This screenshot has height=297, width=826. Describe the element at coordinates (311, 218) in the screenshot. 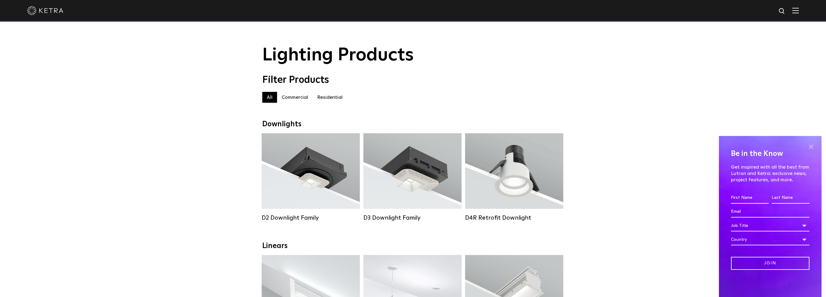

I see `div: D2 Downlight Family` at that location.